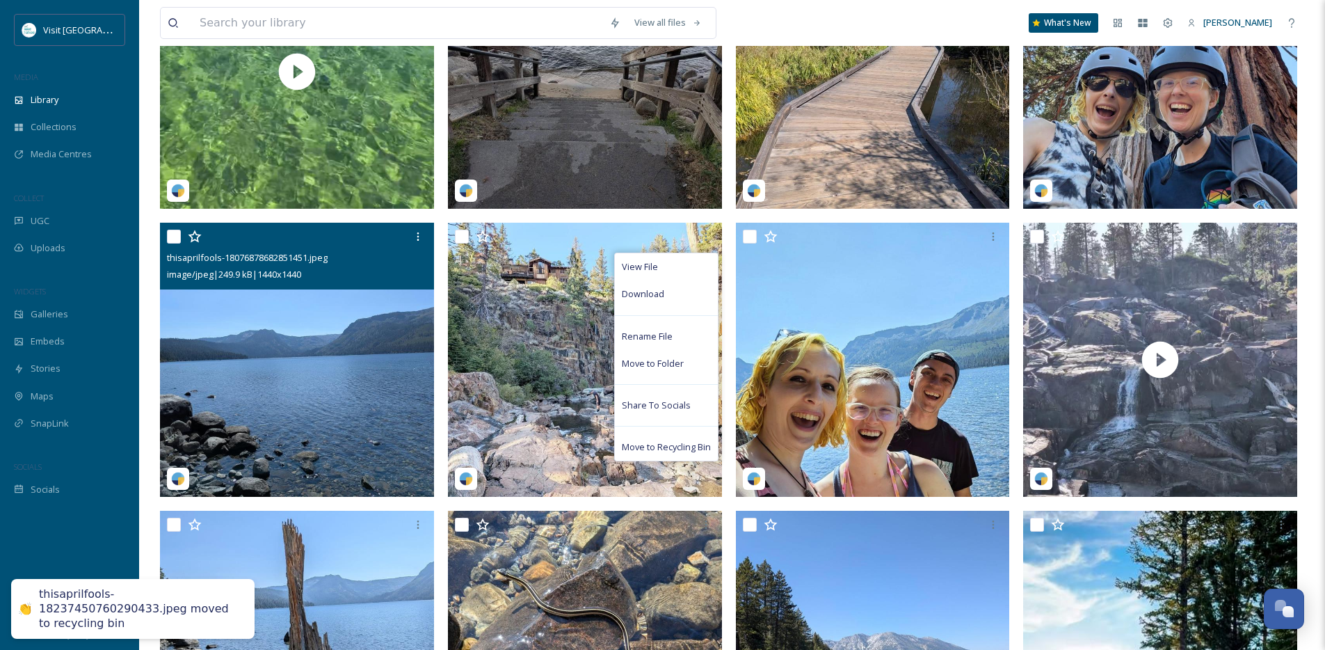  I want to click on span: Rename File, so click(647, 336).